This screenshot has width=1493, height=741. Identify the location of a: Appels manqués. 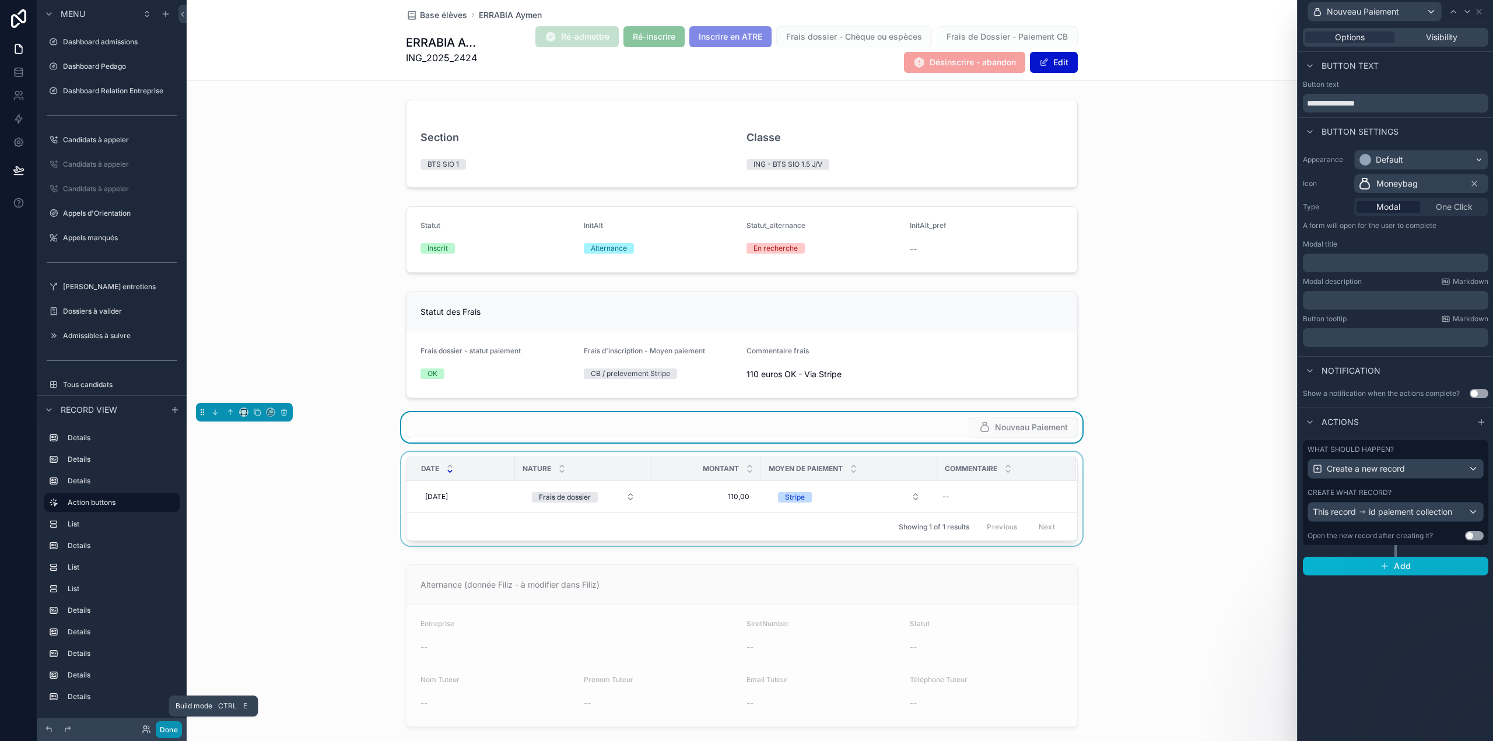
(112, 238).